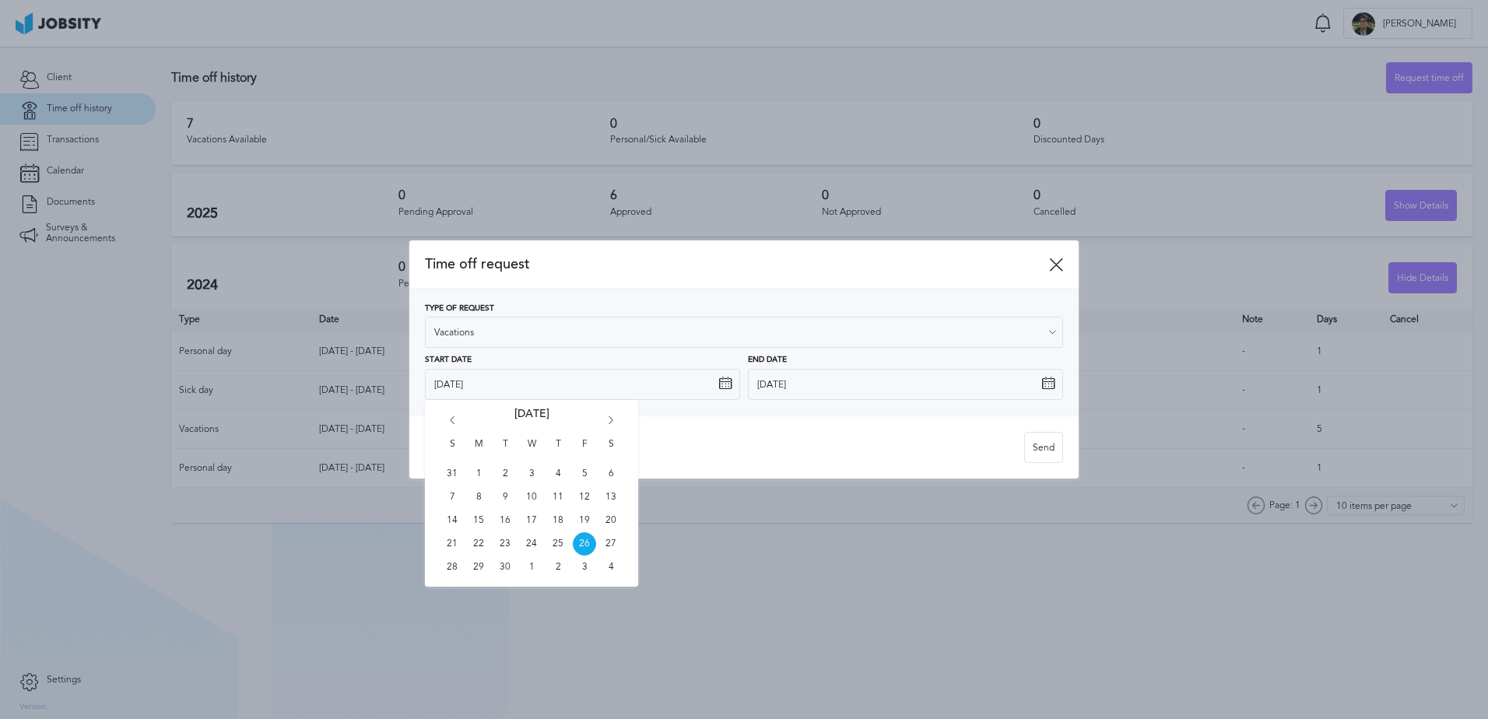 Image resolution: width=1488 pixels, height=719 pixels. I want to click on i: Go forward 1 month, so click(611, 423).